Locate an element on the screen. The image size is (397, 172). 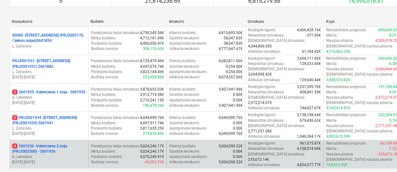
p: 3,257,399.76€ is located at coordinates (309, 87).